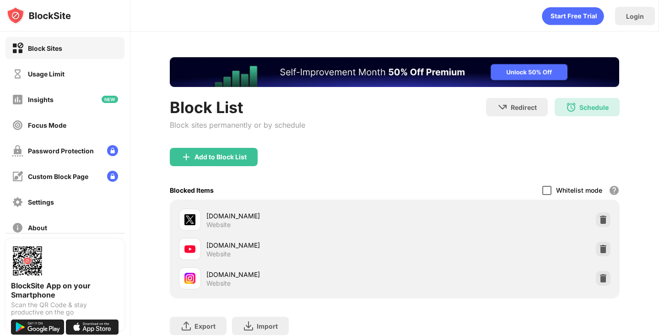  What do you see at coordinates (41, 202) in the screenshot?
I see `div: Settings` at bounding box center [41, 202].